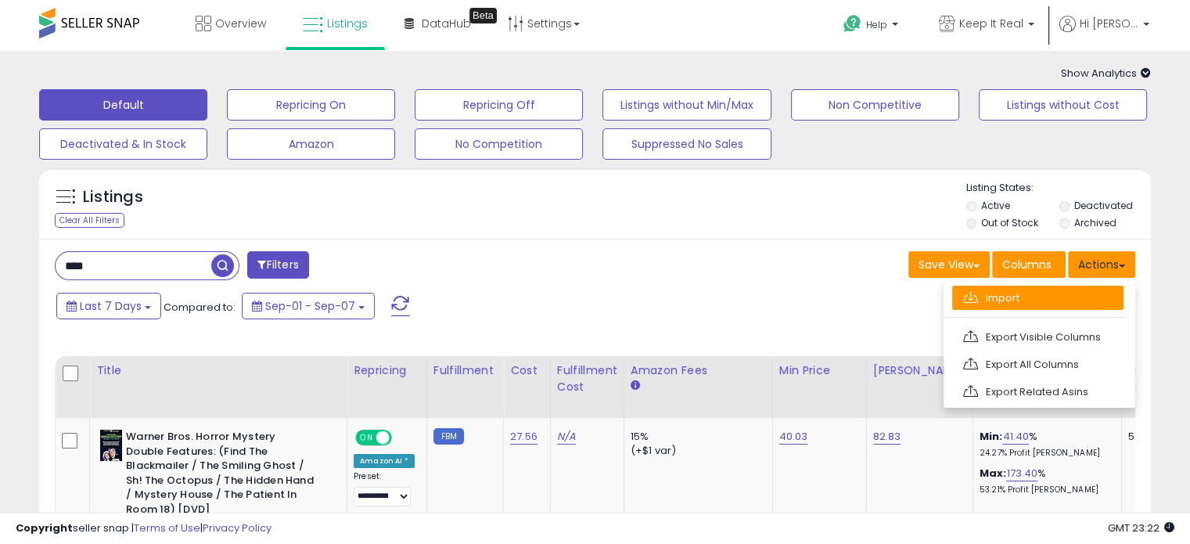 The height and width of the screenshot is (544, 1190). What do you see at coordinates (587, 379) in the screenshot?
I see `div: Fulfillment Cost` at bounding box center [587, 379].